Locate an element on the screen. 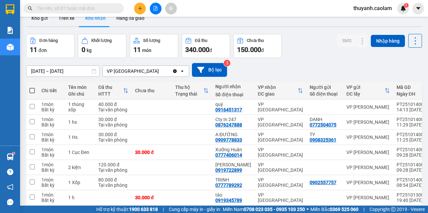 The image size is (428, 213). img: warehouse-icon is located at coordinates (10, 156).